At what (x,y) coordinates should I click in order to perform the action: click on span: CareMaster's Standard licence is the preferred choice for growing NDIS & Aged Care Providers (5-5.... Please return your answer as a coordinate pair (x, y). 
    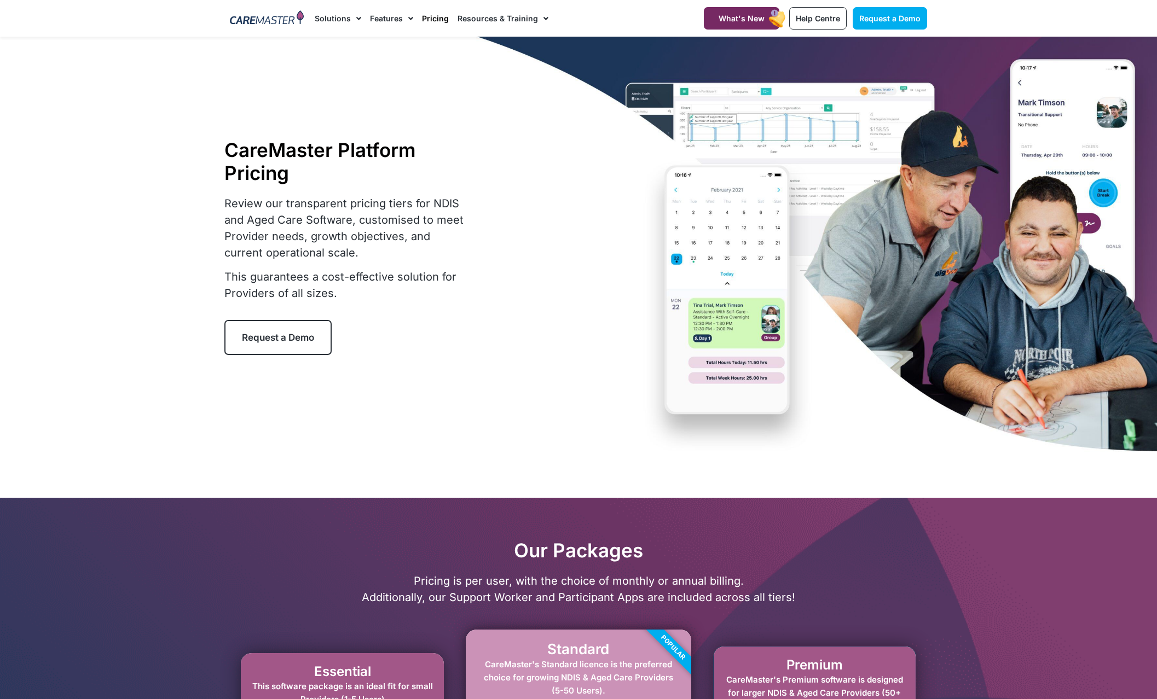
    Looking at the image, I should click on (579, 678).